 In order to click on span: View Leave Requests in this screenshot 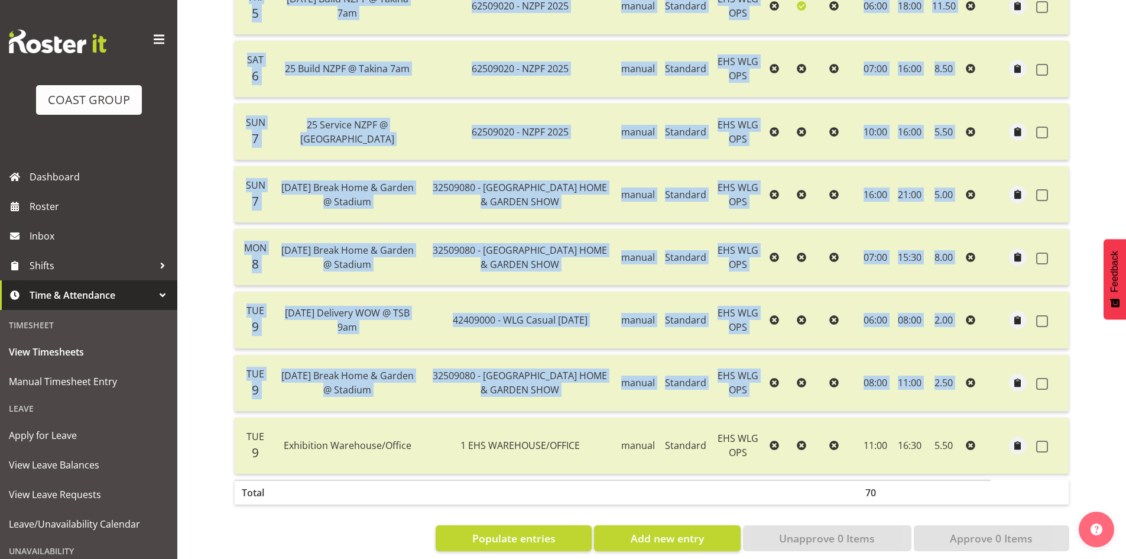, I will do `click(89, 494)`.